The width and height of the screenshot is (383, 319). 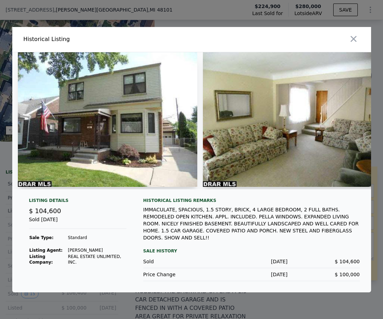 I want to click on div: Sale History, so click(x=252, y=251).